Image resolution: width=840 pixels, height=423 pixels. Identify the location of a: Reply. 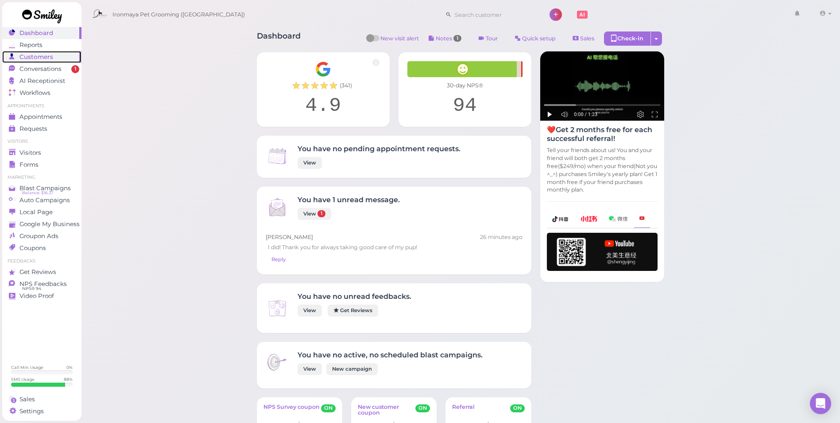
(279, 259).